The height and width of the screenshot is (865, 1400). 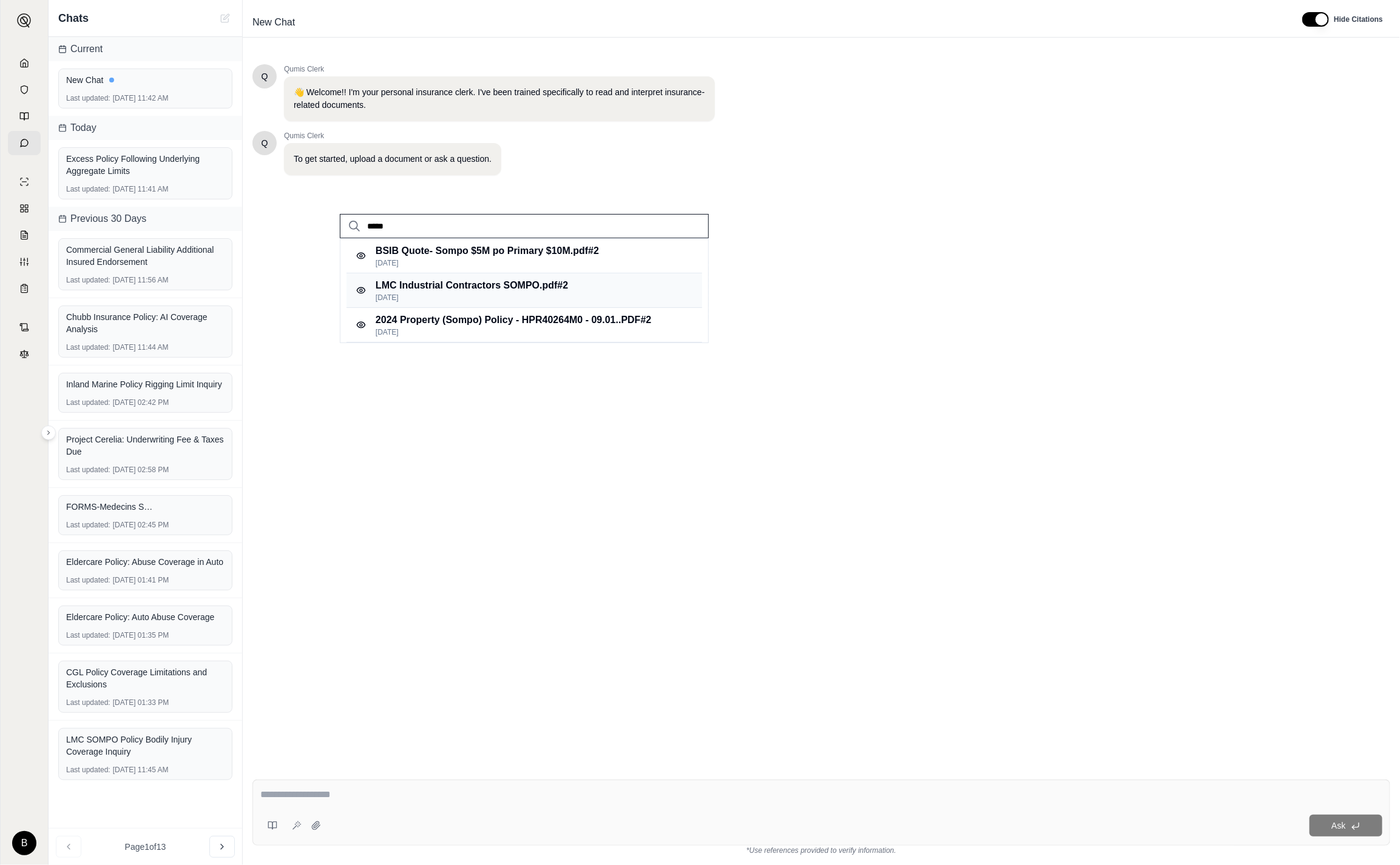 I want to click on div: Edit Title, so click(x=768, y=22).